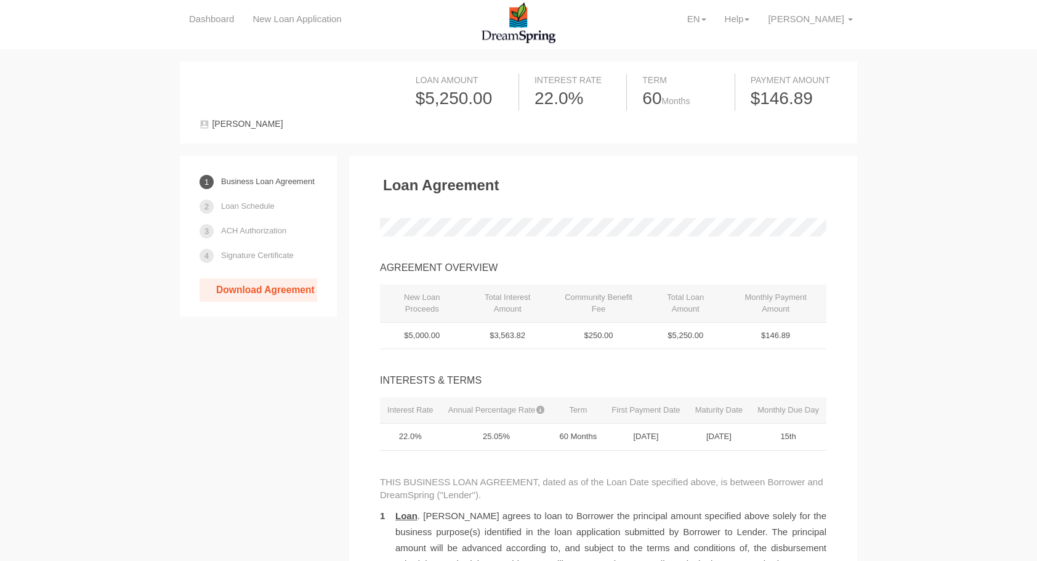 The height and width of the screenshot is (561, 1037). Describe the element at coordinates (410, 410) in the screenshot. I see `th: Interest Rate` at that location.